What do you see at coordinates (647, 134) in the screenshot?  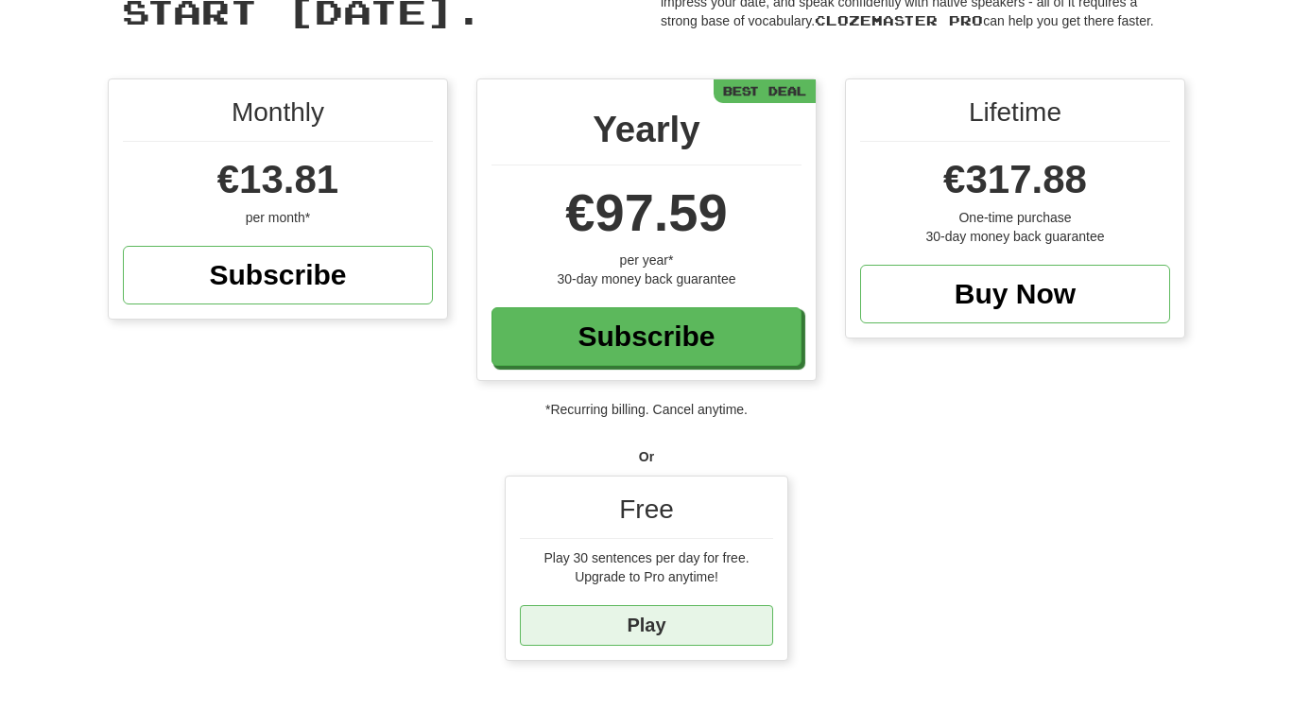 I see `div: Yearly` at bounding box center [647, 134].